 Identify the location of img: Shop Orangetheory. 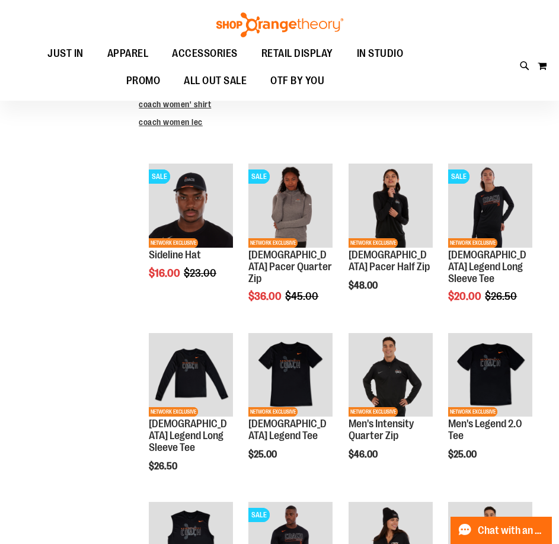
(280, 25).